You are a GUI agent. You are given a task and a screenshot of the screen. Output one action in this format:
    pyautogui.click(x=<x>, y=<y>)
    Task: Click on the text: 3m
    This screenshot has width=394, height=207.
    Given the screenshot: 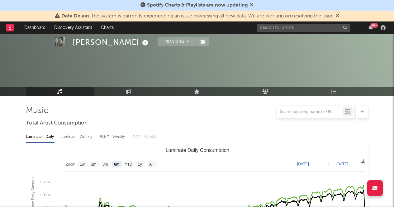 What is the action you would take?
    pyautogui.click(x=105, y=164)
    